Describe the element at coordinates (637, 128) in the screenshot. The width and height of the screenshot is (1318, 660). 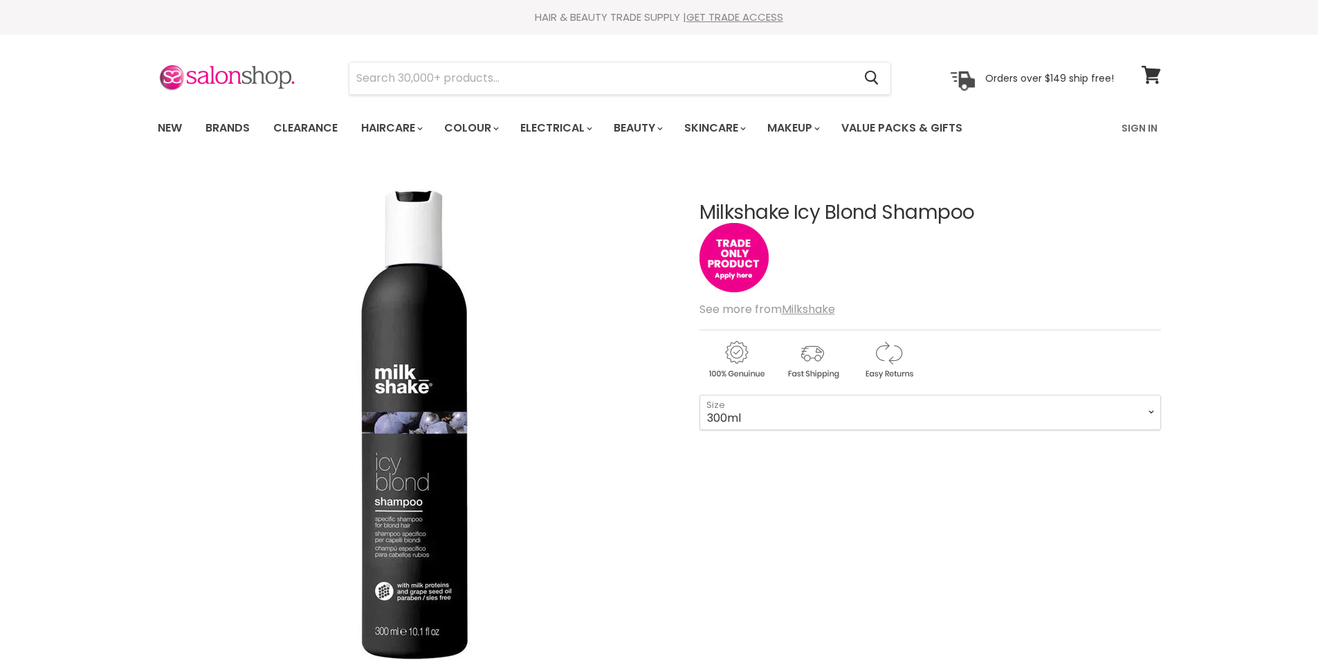
I see `a: Beauty` at that location.